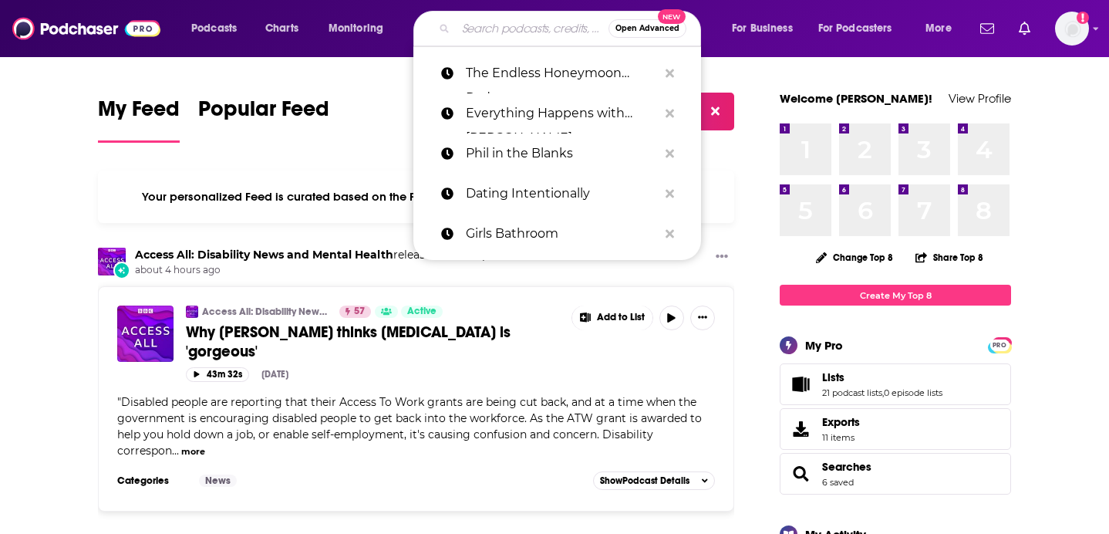 The width and height of the screenshot is (1109, 534). Describe the element at coordinates (1000, 345) in the screenshot. I see `span: PRO` at that location.